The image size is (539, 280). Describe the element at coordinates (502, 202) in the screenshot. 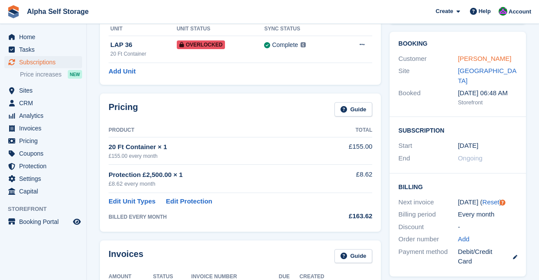

I see `div: Tooltip anchor` at that location.